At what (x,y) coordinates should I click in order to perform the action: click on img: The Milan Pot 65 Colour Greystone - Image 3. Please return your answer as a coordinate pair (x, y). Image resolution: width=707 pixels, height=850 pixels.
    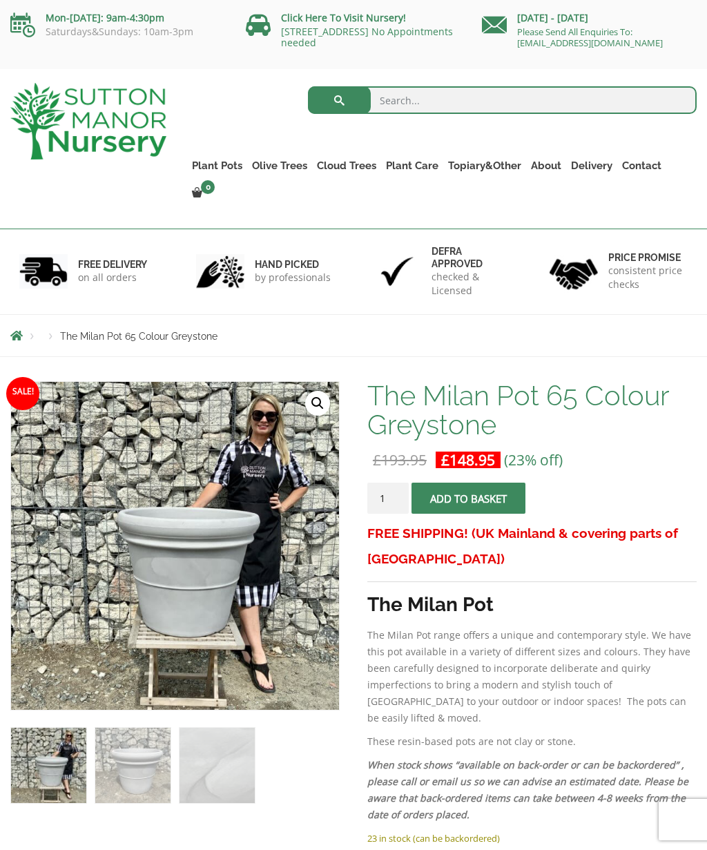
    Looking at the image, I should click on (217, 765).